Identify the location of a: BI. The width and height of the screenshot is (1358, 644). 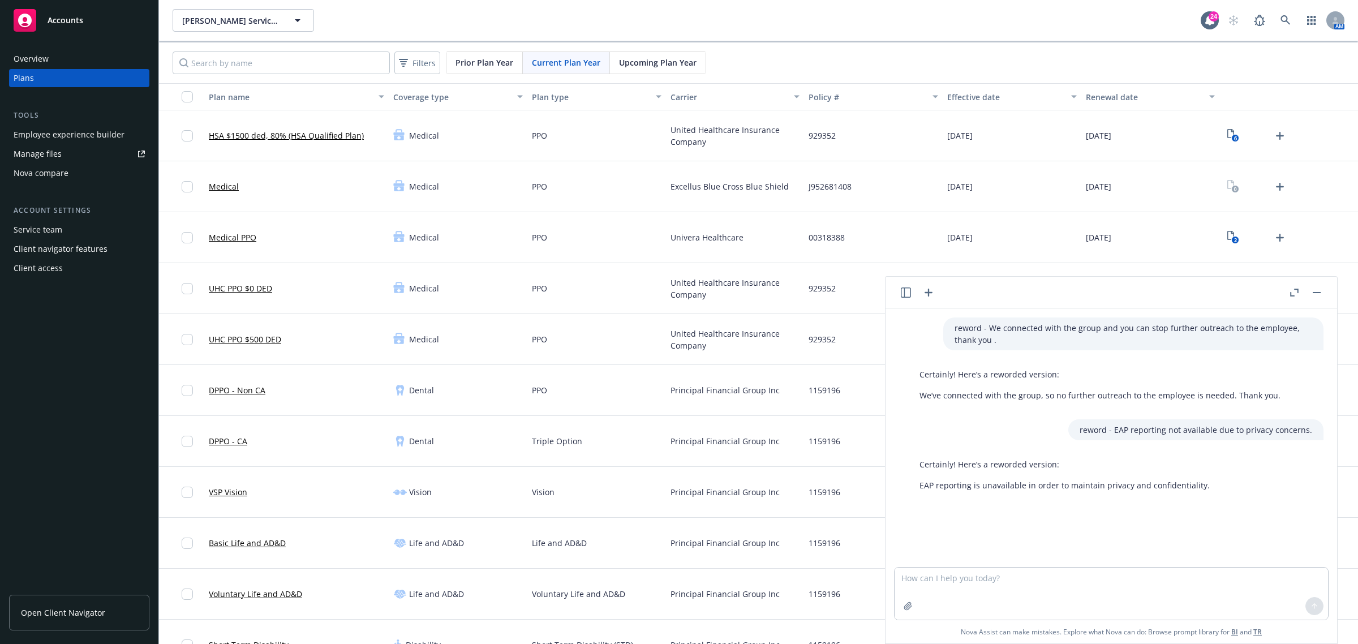
(1235, 632).